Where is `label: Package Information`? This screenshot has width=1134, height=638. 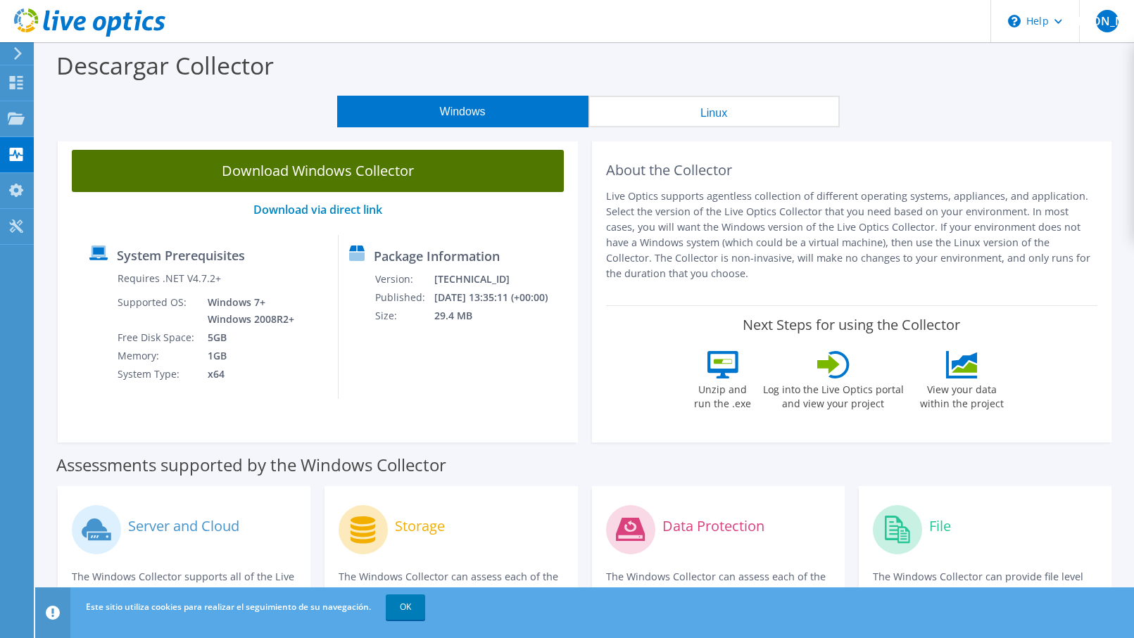 label: Package Information is located at coordinates (436, 256).